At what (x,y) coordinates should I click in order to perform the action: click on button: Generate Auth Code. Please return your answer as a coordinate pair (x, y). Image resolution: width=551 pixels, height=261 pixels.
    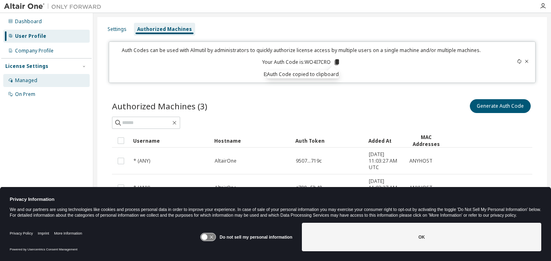
    Looking at the image, I should click on (501, 106).